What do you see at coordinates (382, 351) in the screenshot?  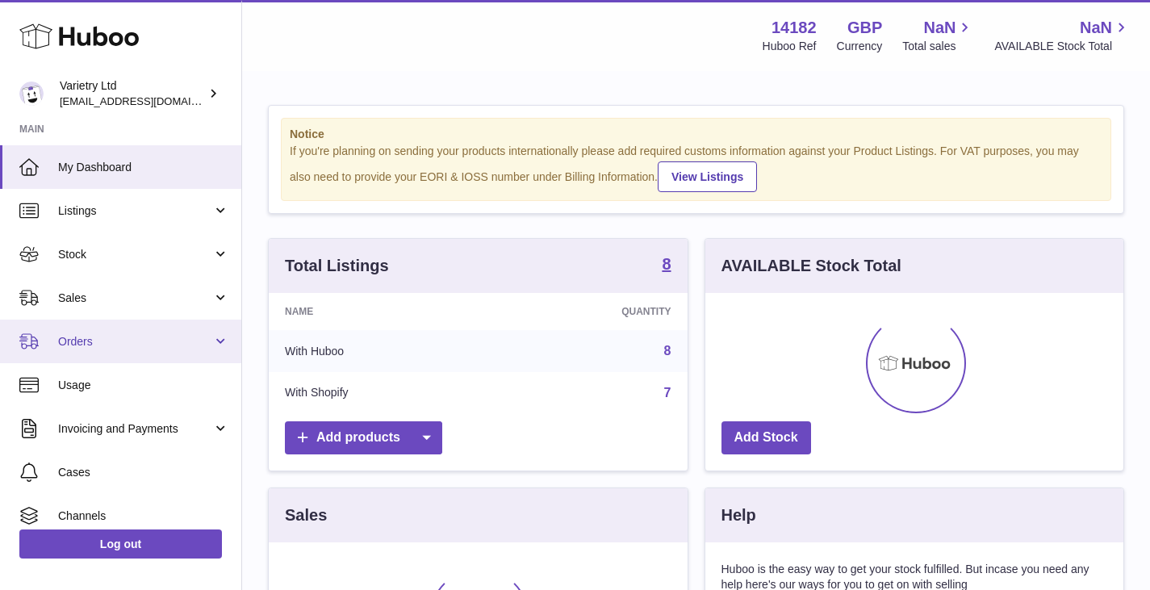 I see `td: With Huboo` at bounding box center [382, 351].